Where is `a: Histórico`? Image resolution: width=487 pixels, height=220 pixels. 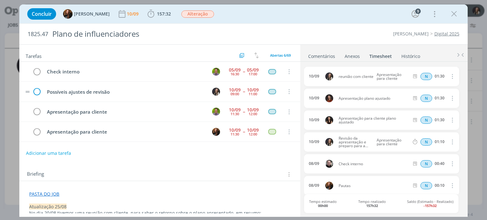 a: Histórico is located at coordinates (411, 55).